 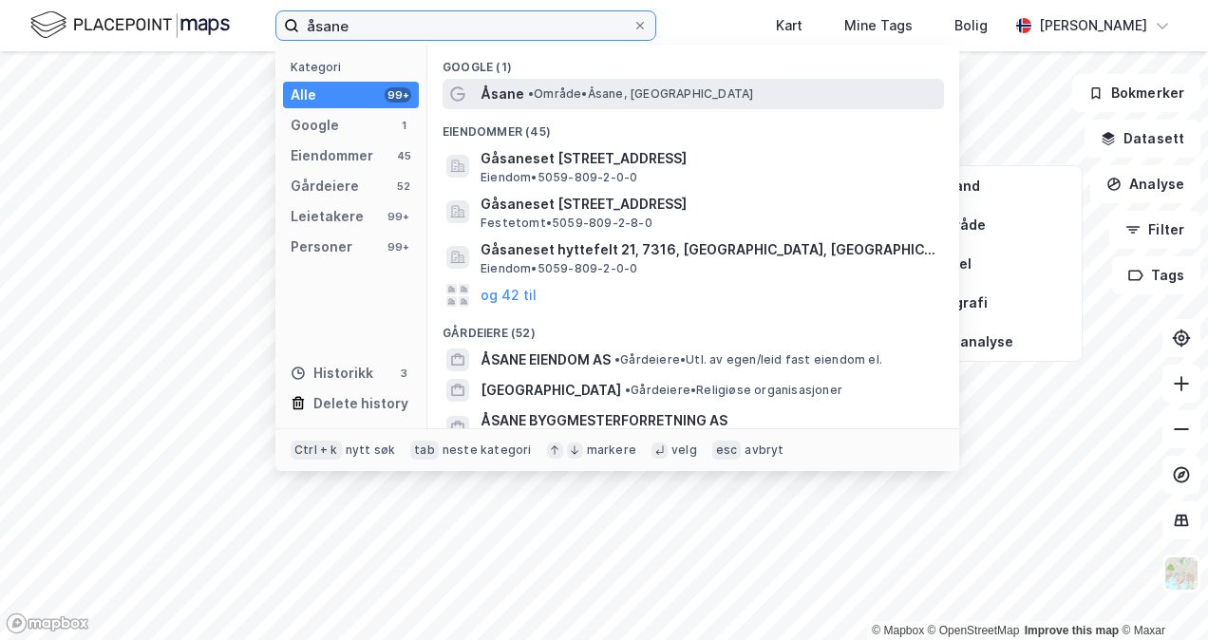 What do you see at coordinates (303, 95) in the screenshot?
I see `div: Alle` at bounding box center [303, 95].